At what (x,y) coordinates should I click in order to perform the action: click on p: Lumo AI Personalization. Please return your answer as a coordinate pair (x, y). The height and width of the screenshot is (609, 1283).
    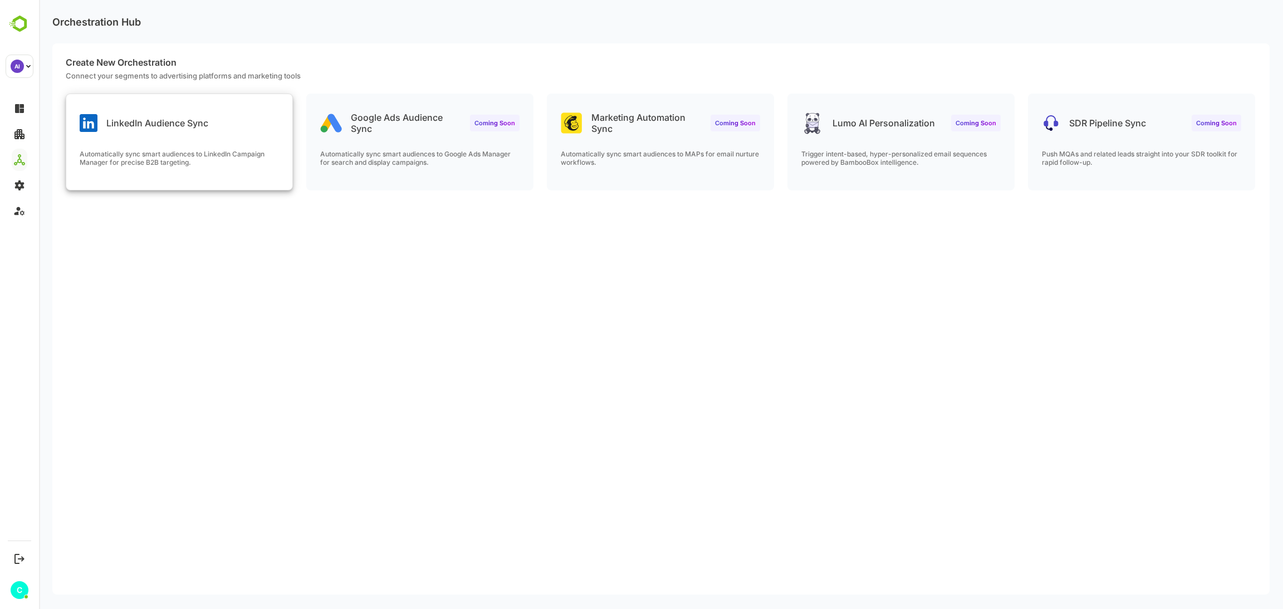
    Looking at the image, I should click on (845, 123).